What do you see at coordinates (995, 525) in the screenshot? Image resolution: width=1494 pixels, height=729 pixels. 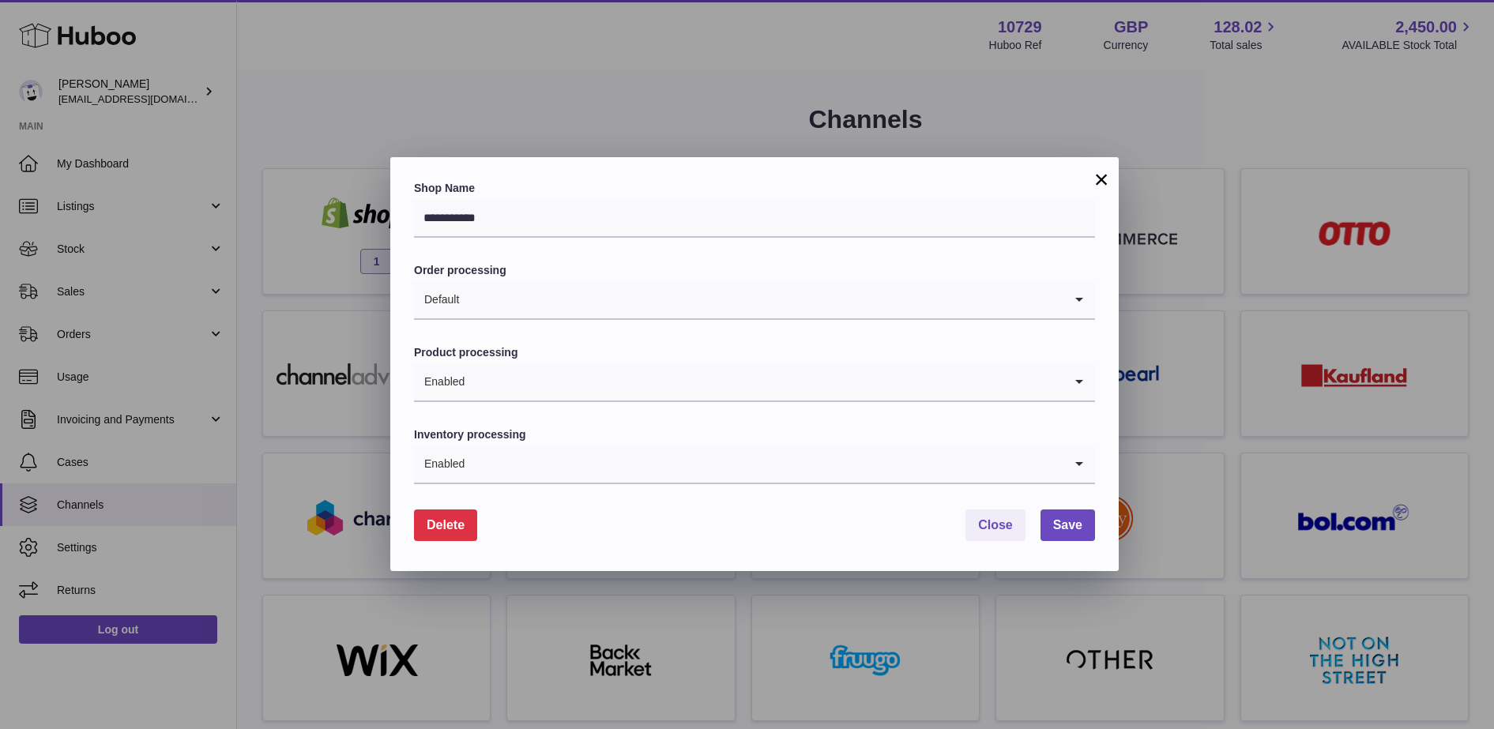 I see `span: Close` at bounding box center [995, 525].